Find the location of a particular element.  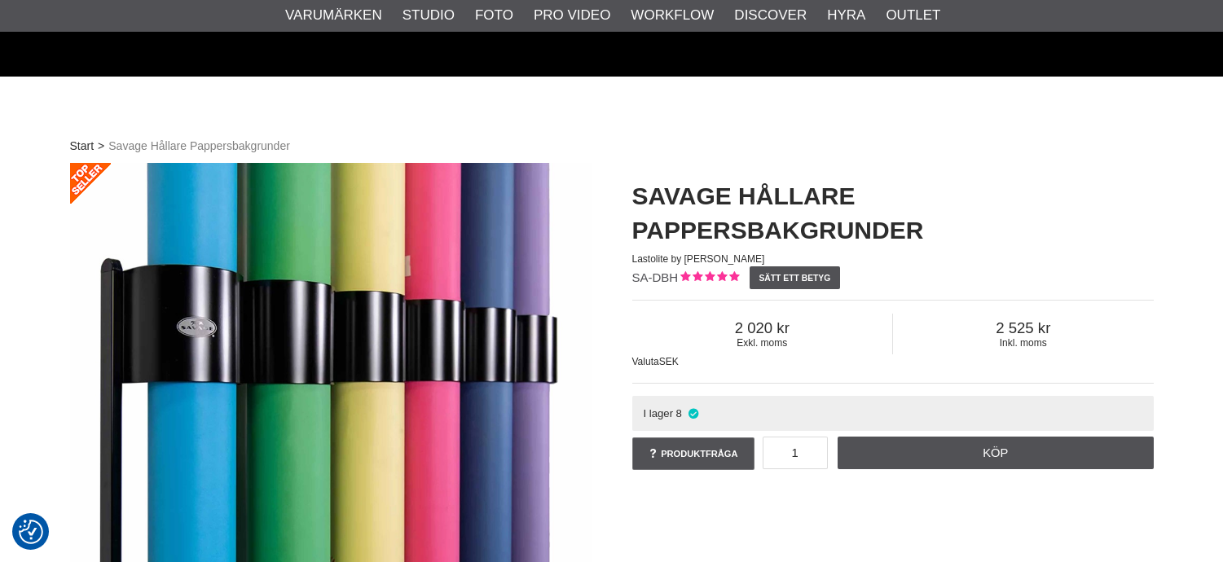

span: Valuta is located at coordinates (645, 362).